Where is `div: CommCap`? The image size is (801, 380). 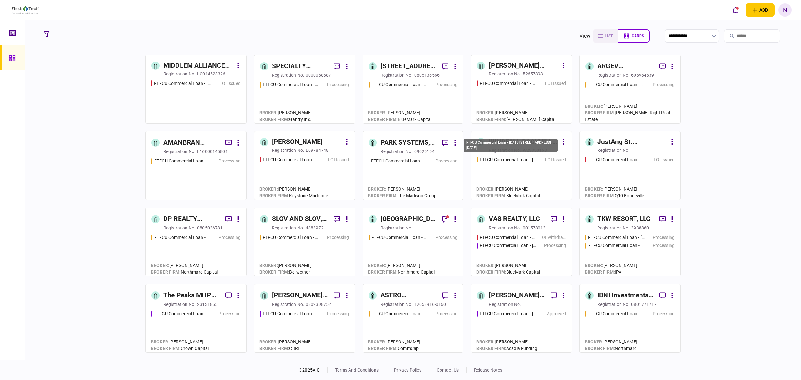 div: CommCap is located at coordinates (394, 348).